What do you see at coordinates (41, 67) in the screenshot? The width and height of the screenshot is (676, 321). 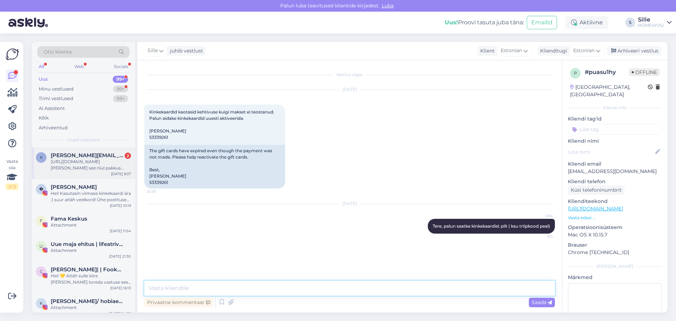 I see `div: All` at bounding box center [41, 67].